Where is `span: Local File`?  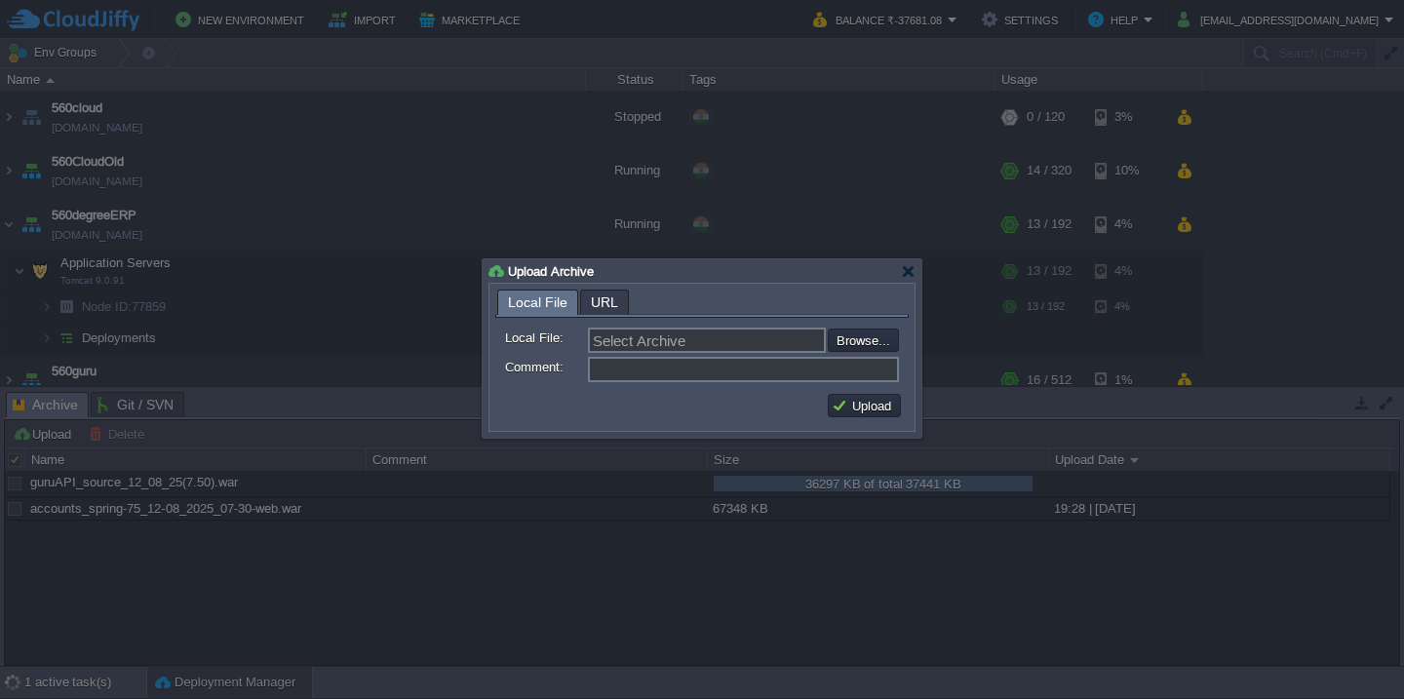 span: Local File is located at coordinates (537, 302).